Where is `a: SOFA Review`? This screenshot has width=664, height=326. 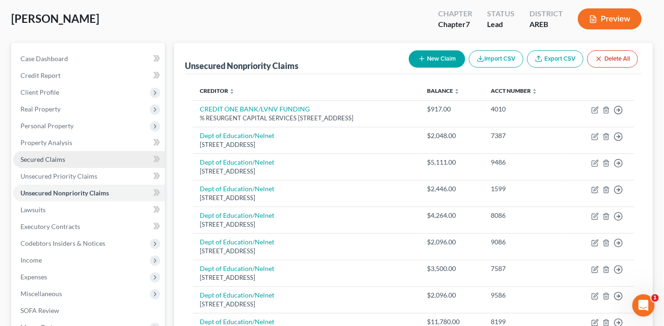 a: SOFA Review is located at coordinates (89, 310).